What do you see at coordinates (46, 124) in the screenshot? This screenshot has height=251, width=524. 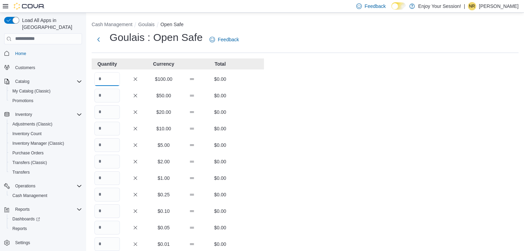 I see `button: Adjustments (Classic)` at bounding box center [46, 124].